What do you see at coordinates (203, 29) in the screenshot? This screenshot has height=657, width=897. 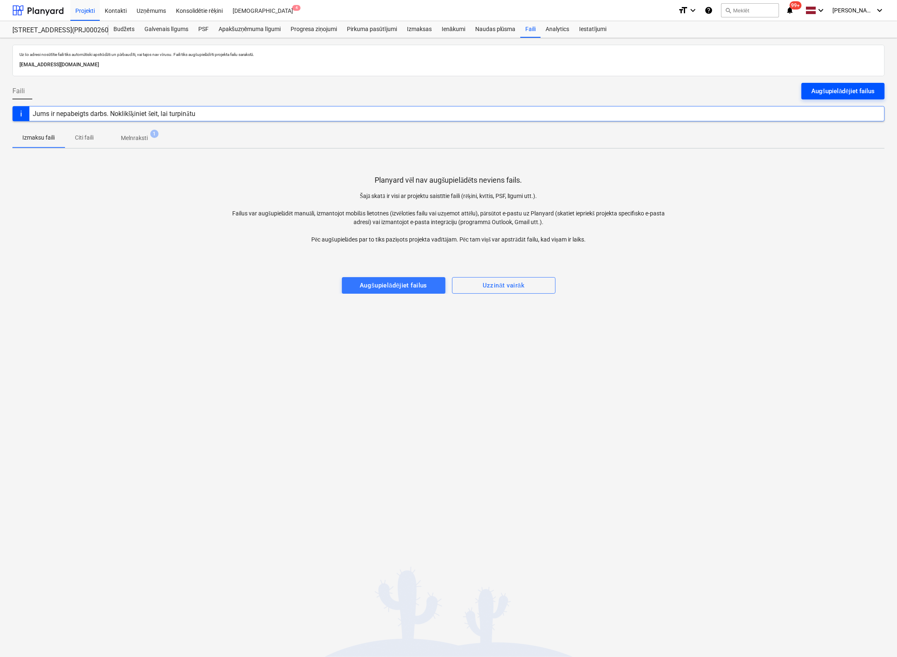 I see `a: PSF` at bounding box center [203, 29].